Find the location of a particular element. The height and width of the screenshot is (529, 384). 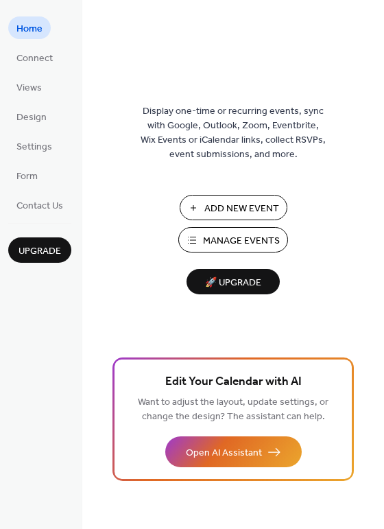

span: Open AI Assistant is located at coordinates (224, 453).